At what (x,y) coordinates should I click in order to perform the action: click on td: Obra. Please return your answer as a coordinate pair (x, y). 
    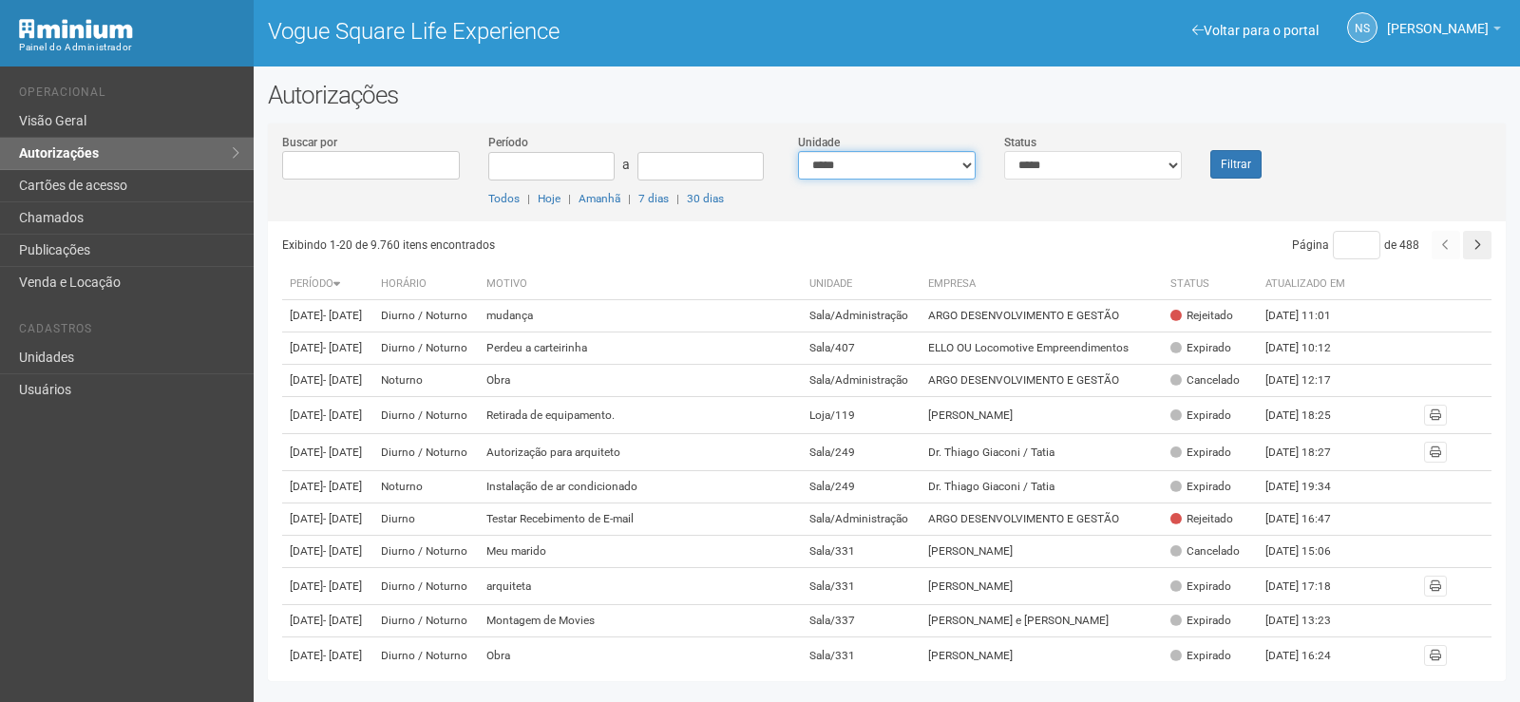
    Looking at the image, I should click on (640, 656).